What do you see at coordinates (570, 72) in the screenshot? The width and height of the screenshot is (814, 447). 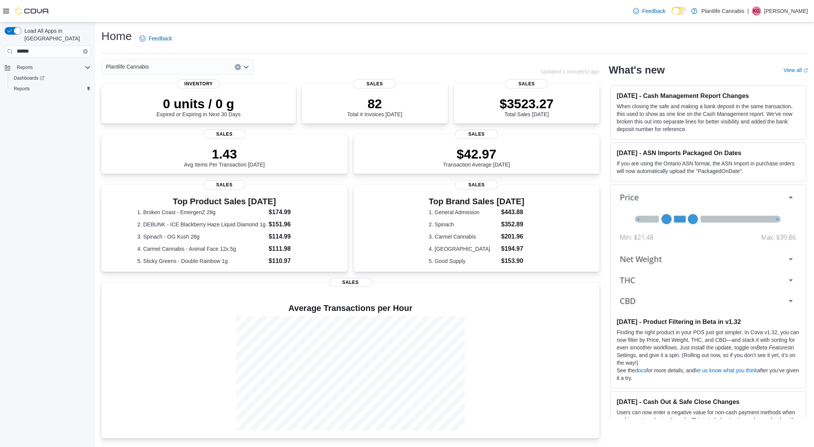 I see `p: Updated 1 minute(s) ago` at bounding box center [570, 72].